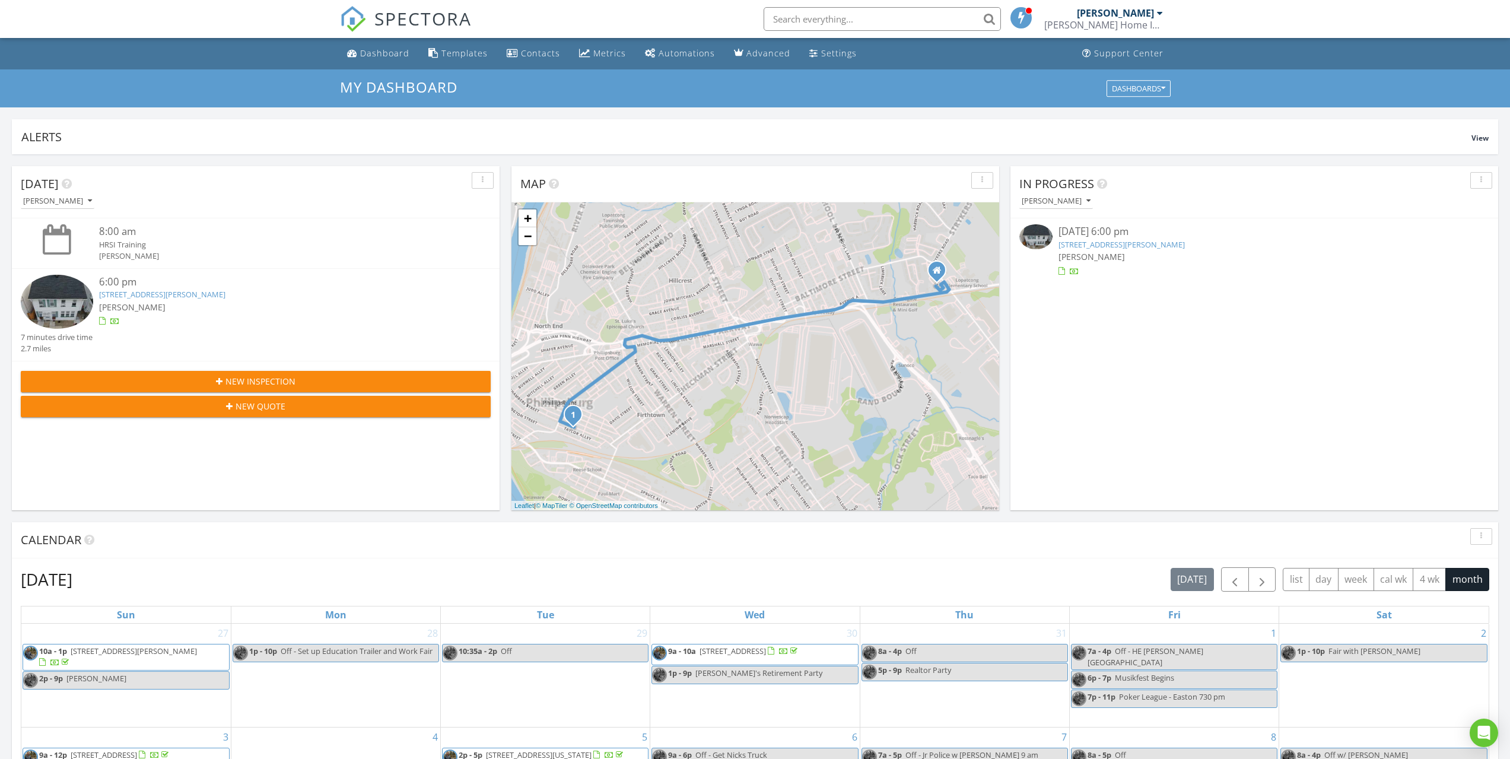  I want to click on span: 2p - 9p, so click(51, 678).